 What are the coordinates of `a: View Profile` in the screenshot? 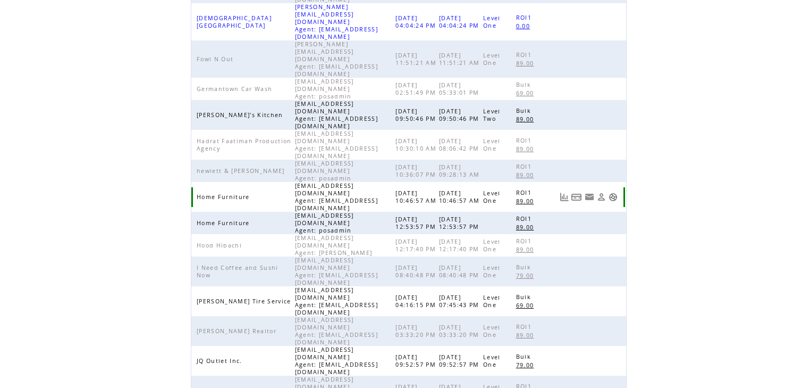 It's located at (601, 197).